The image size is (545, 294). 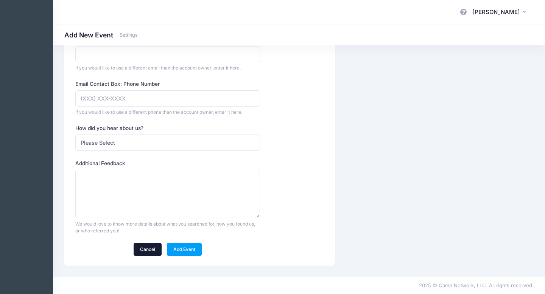 What do you see at coordinates (168, 112) in the screenshot?
I see `div: If you would like to use a different phone than the account owner, enter it here.` at bounding box center [168, 112].